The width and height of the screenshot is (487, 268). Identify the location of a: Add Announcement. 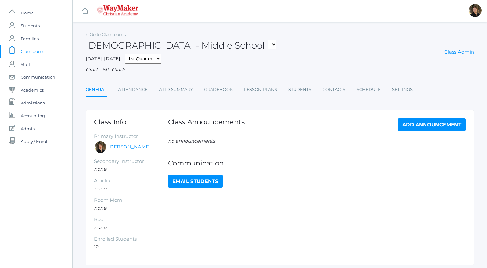
(432, 125).